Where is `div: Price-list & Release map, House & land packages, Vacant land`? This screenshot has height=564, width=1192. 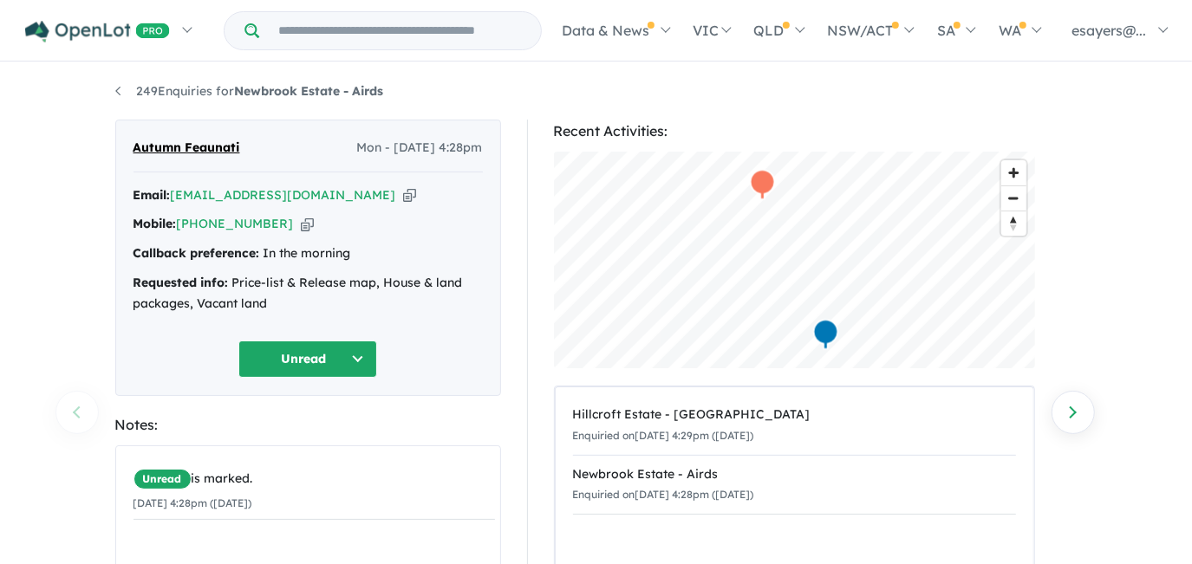
div: Price-list & Release map, House & land packages, Vacant land is located at coordinates (308, 294).